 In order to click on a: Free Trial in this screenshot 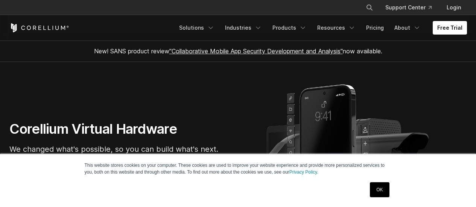, I will do `click(449, 28)`.